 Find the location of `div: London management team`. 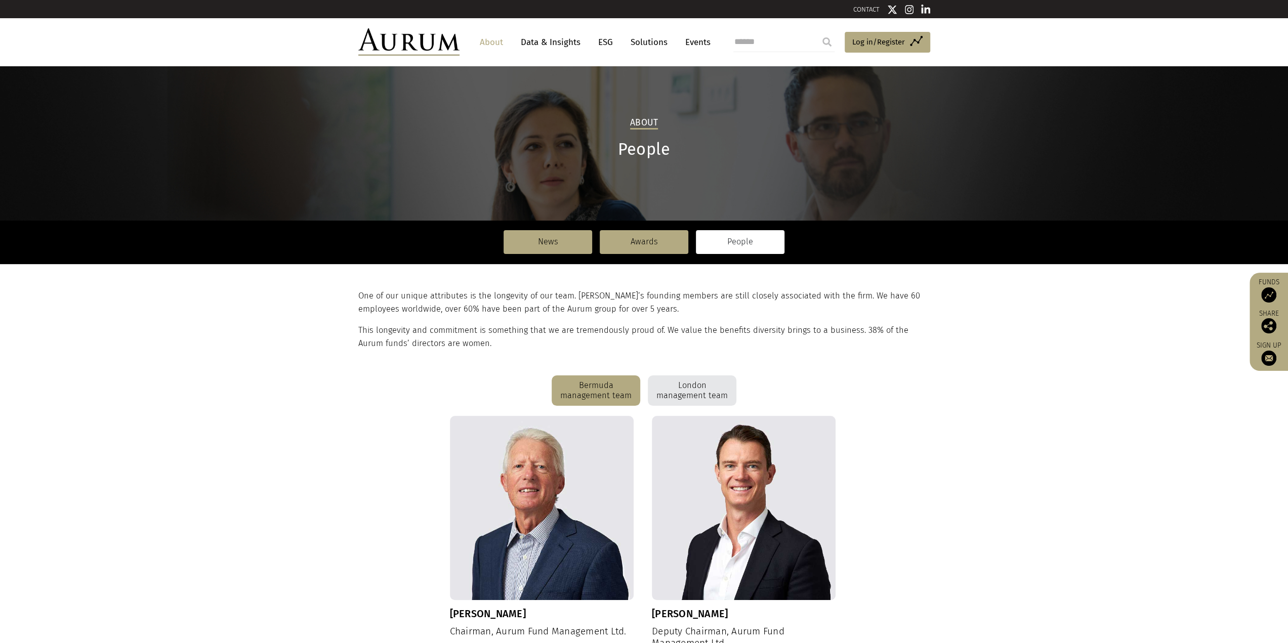

div: London management team is located at coordinates (692, 391).